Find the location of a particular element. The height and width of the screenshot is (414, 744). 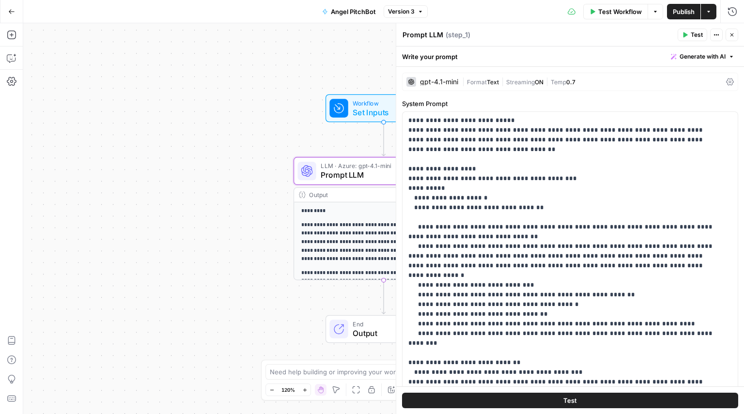

button: Generate with AI is located at coordinates (703, 57).